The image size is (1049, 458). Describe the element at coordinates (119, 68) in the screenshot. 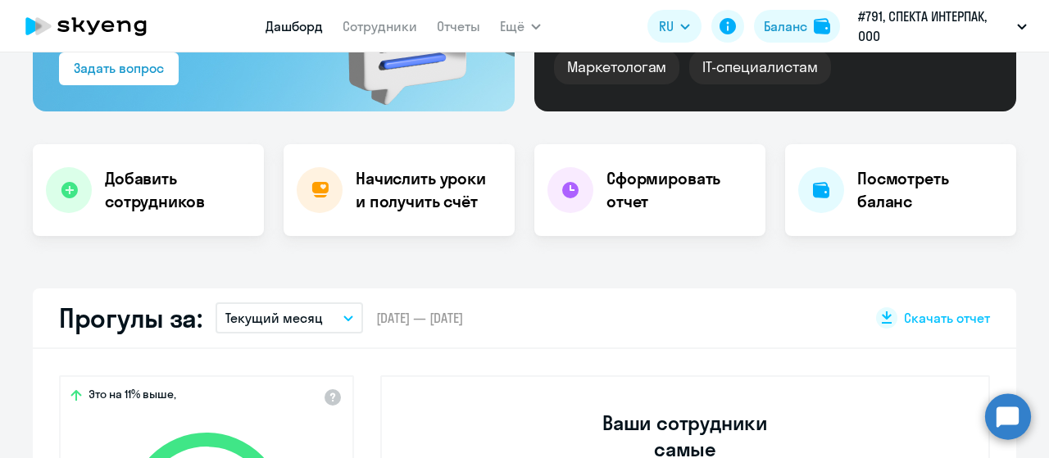

I see `div: Задать вопрос` at that location.